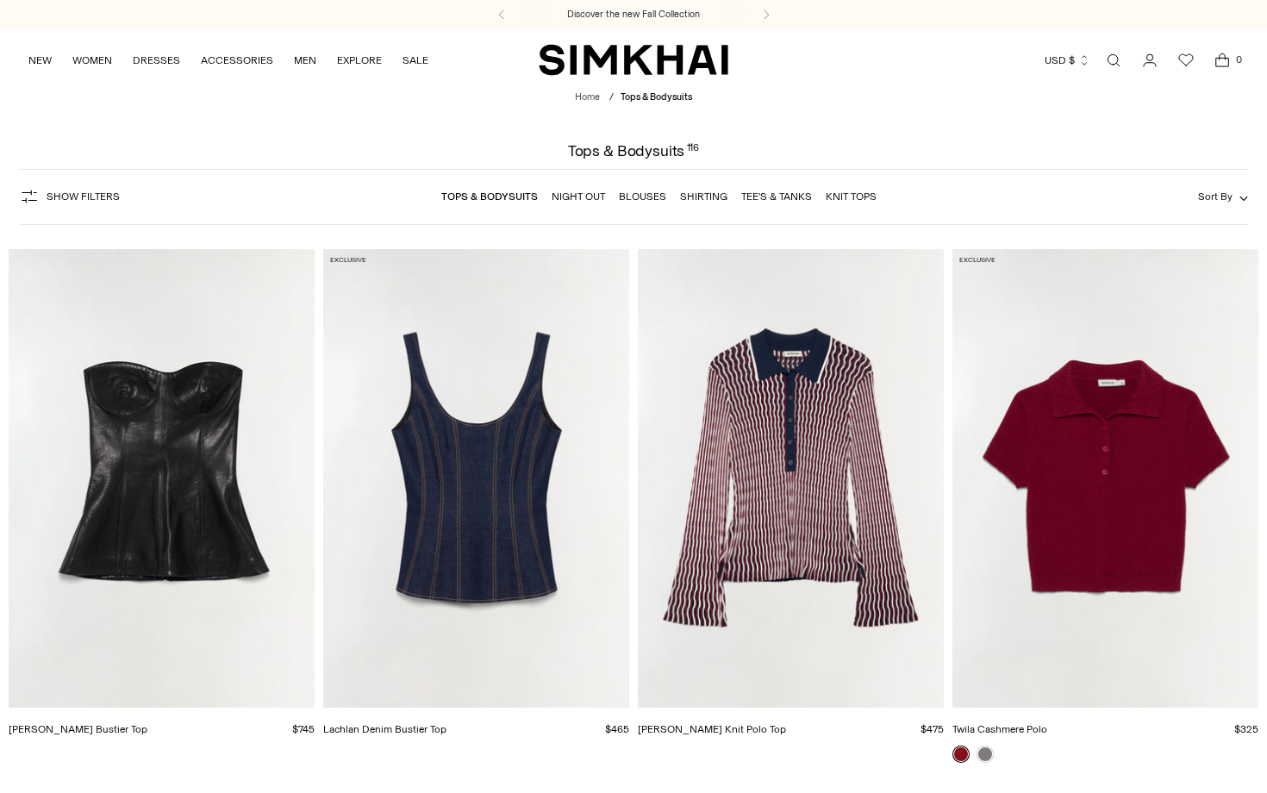 The image size is (1267, 793). Describe the element at coordinates (1186, 60) in the screenshot. I see `a: Wishlist` at that location.